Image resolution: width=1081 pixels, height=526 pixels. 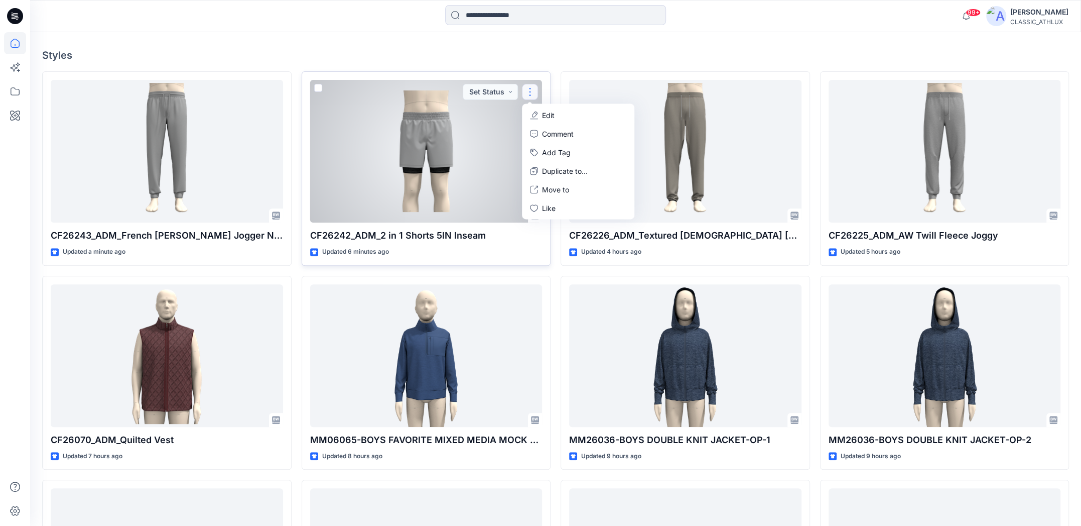 What do you see at coordinates (92, 456) in the screenshot?
I see `p: Updated 7 hours ago` at bounding box center [92, 456].